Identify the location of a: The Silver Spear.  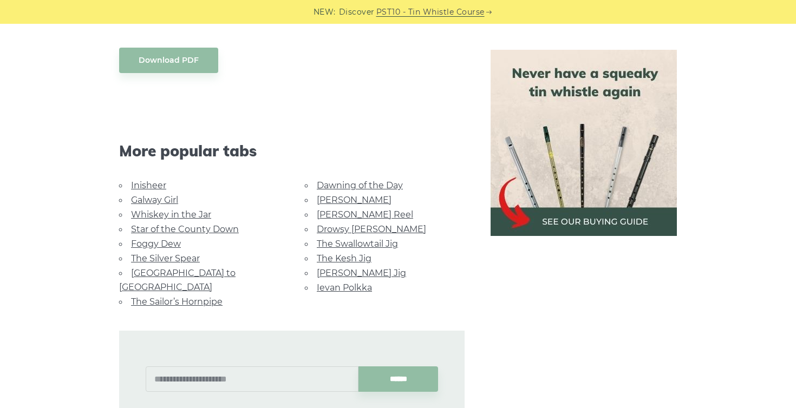
(165, 258).